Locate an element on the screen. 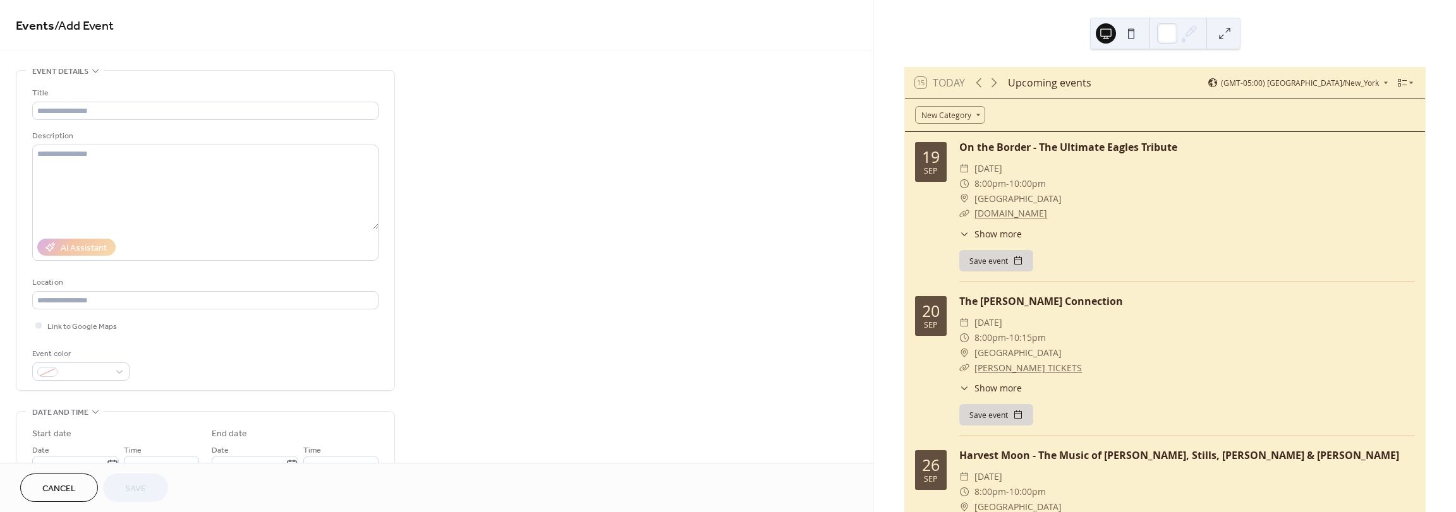 This screenshot has height=512, width=1456. span: Cancel is located at coordinates (59, 489).